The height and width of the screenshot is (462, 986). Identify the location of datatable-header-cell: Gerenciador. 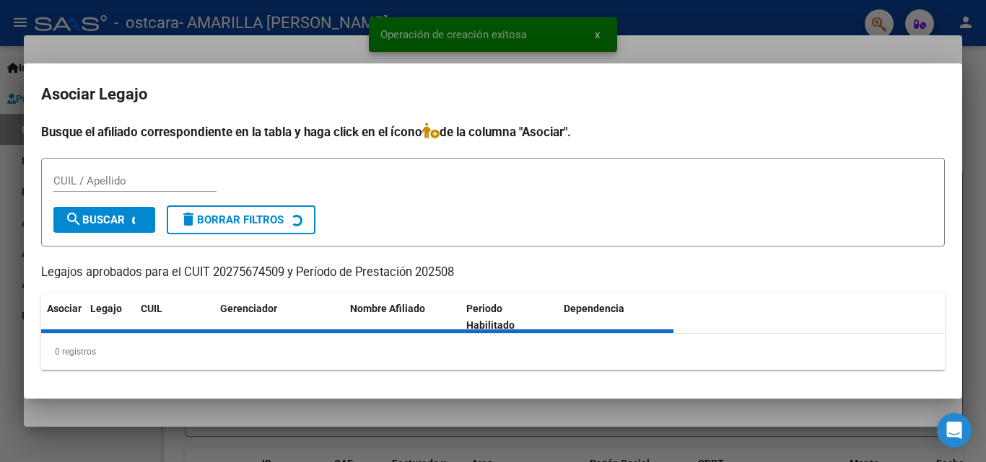
(279, 317).